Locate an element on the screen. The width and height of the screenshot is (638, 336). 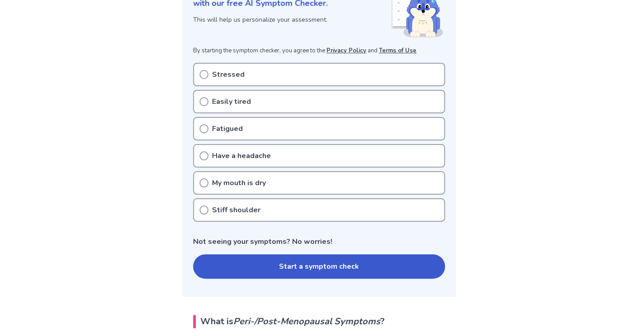
em: Peri-/Post-Menopausal Symptoms is located at coordinates (306, 321).